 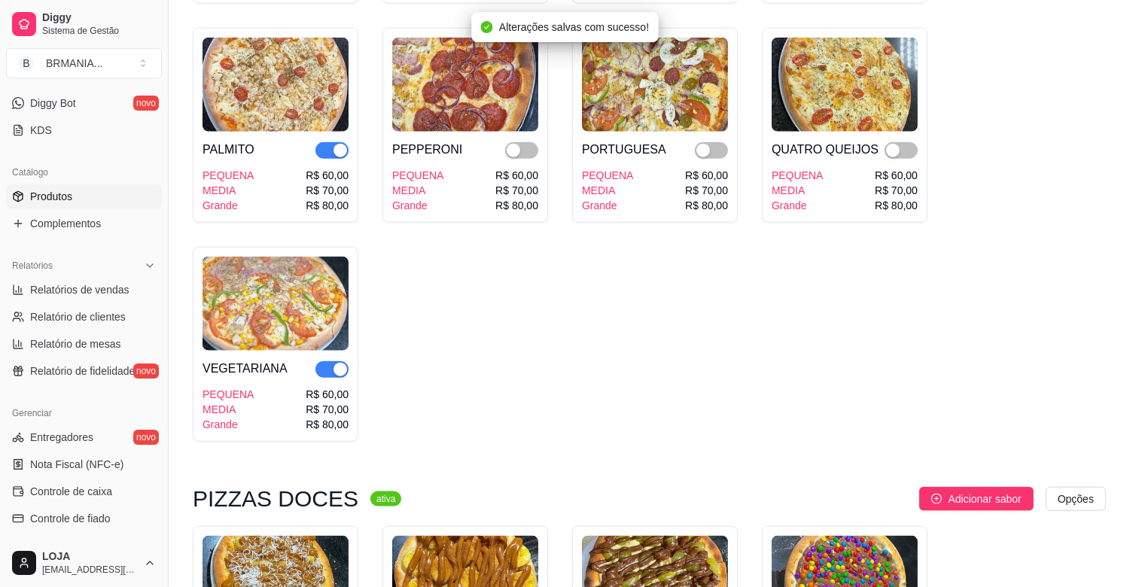 What do you see at coordinates (82, 371) in the screenshot?
I see `span: Relatório de fidelidade` at bounding box center [82, 371].